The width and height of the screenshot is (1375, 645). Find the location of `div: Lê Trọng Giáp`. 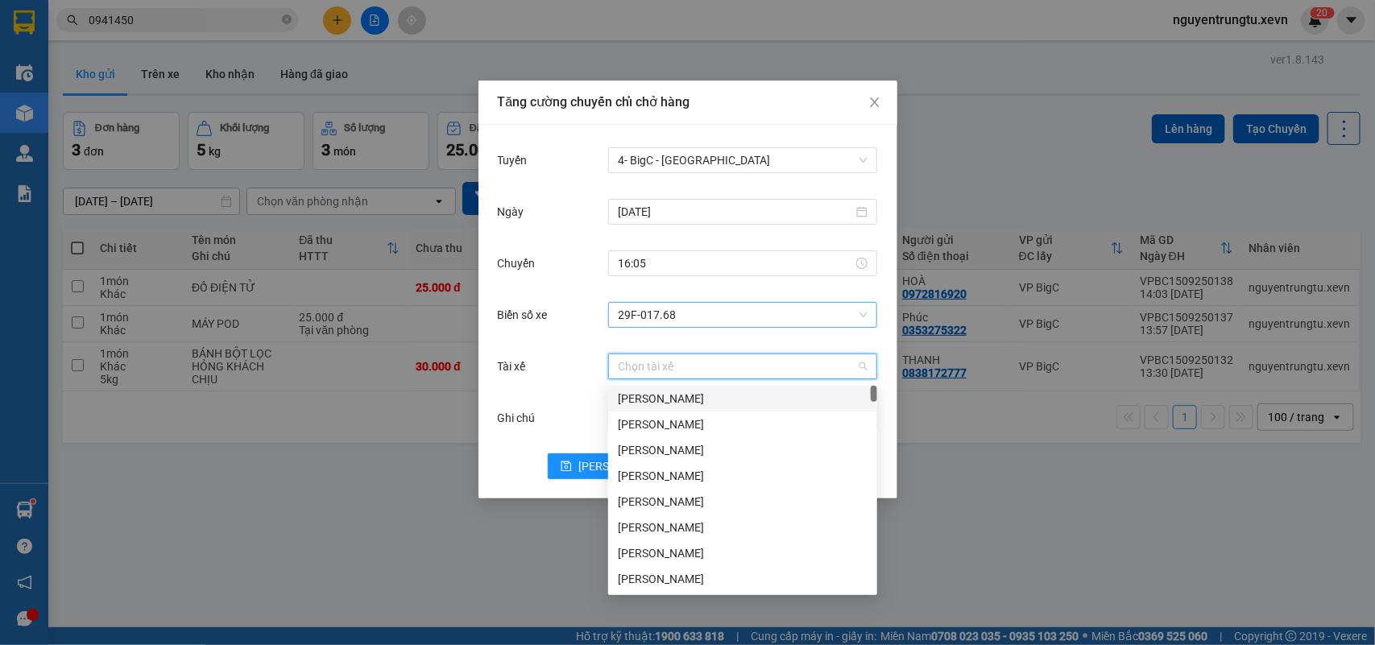

div: Lê Trọng Giáp is located at coordinates (742, 476).